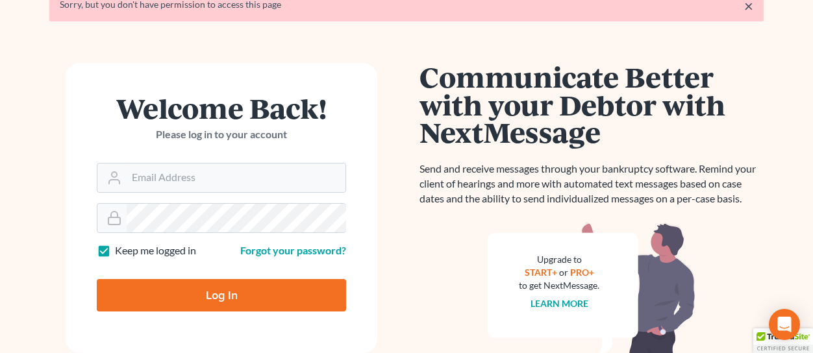  Describe the element at coordinates (155, 251) in the screenshot. I see `label: Keep me logged in` at that location.